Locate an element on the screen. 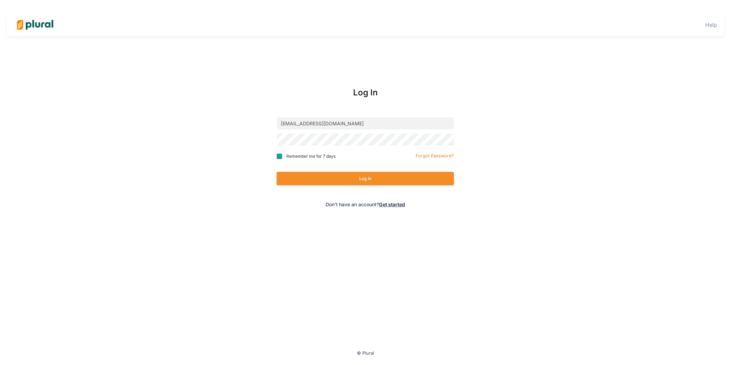 The width and height of the screenshot is (731, 365). small: © Plural is located at coordinates (366, 353).